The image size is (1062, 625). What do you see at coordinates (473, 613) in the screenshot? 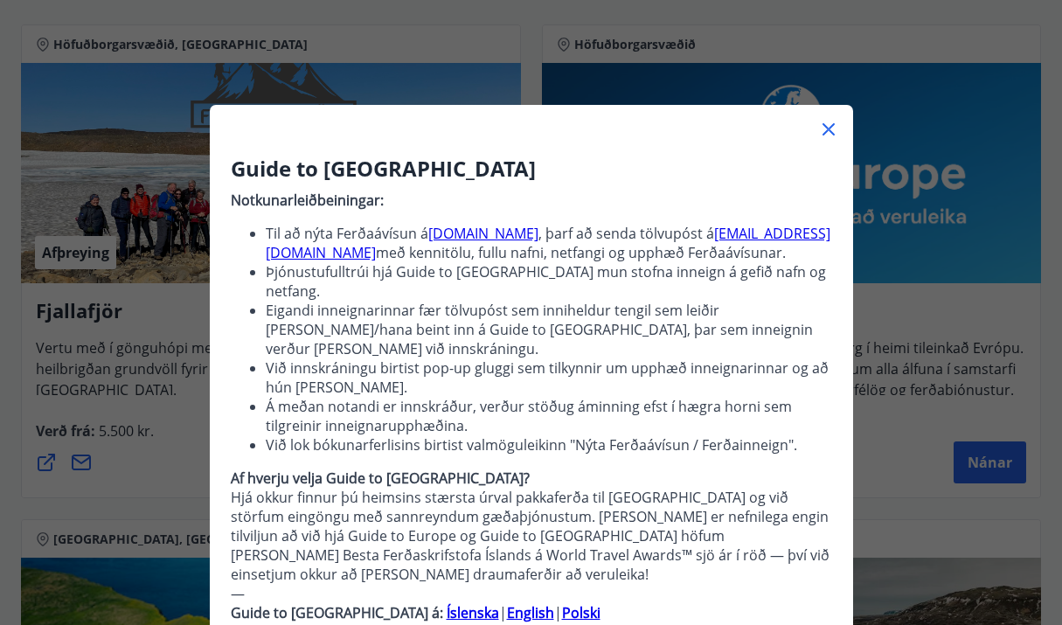
I see `strong: Íslenska` at bounding box center [473, 613].